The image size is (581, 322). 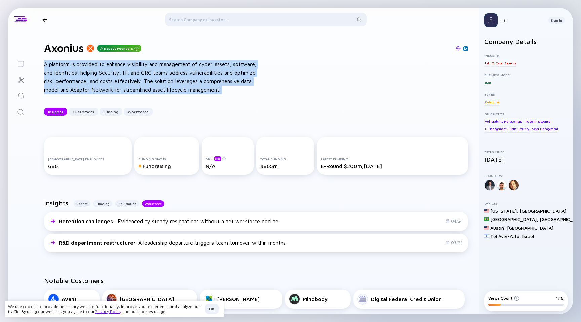 What do you see at coordinates (173, 243) in the screenshot?
I see `div: A leadership departure triggers team turnover within months.` at bounding box center [173, 243].